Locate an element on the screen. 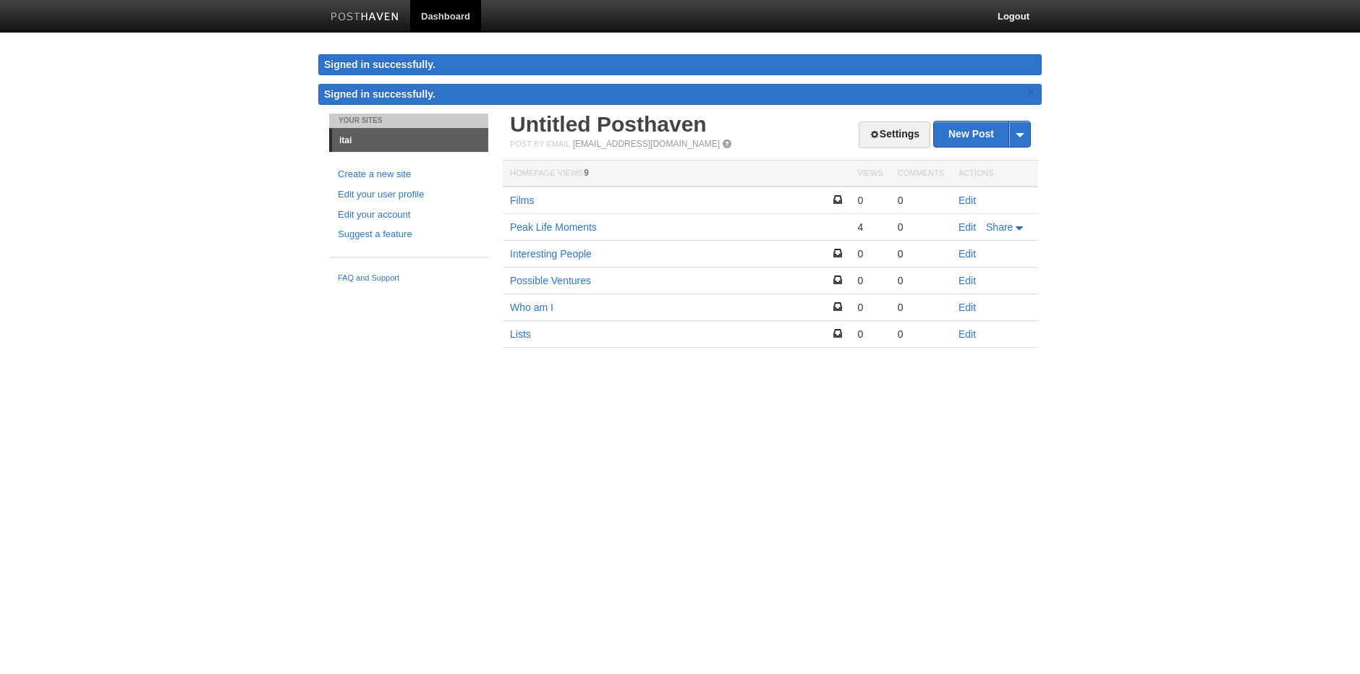  a: Suggest a feature is located at coordinates (409, 234).